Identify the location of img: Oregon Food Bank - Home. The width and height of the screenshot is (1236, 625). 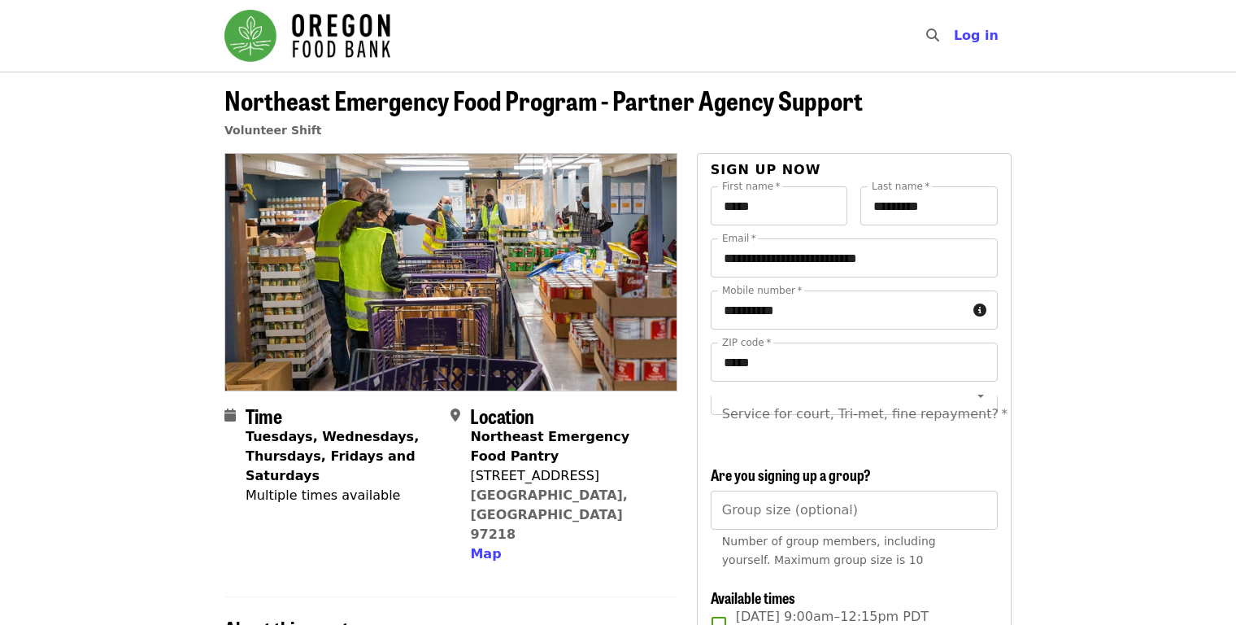
(307, 36).